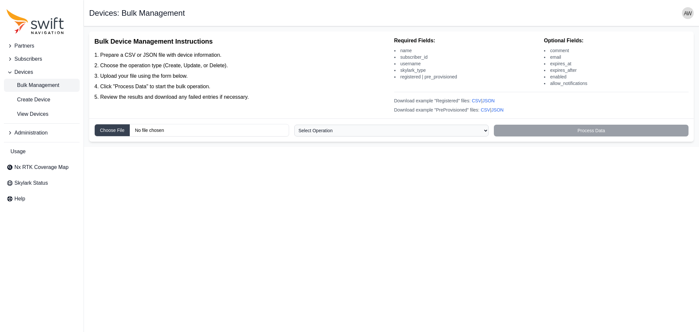  Describe the element at coordinates (466, 57) in the screenshot. I see `li: subscriber_id` at that location.